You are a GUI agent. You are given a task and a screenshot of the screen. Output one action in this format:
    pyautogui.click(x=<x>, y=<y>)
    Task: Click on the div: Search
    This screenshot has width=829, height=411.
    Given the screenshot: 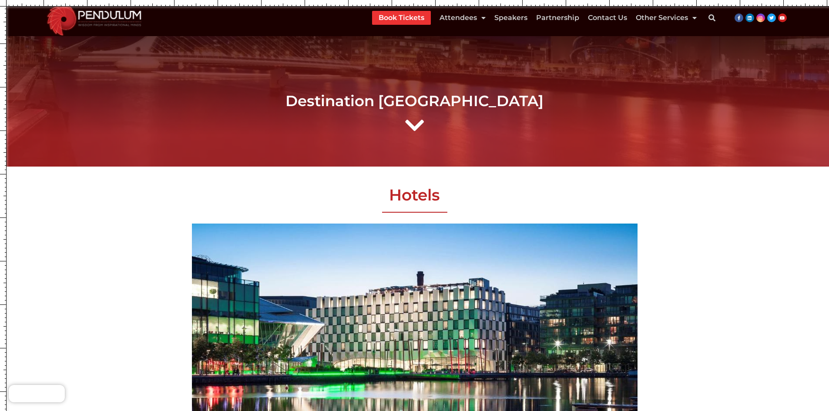 What is the action you would take?
    pyautogui.click(x=712, y=18)
    